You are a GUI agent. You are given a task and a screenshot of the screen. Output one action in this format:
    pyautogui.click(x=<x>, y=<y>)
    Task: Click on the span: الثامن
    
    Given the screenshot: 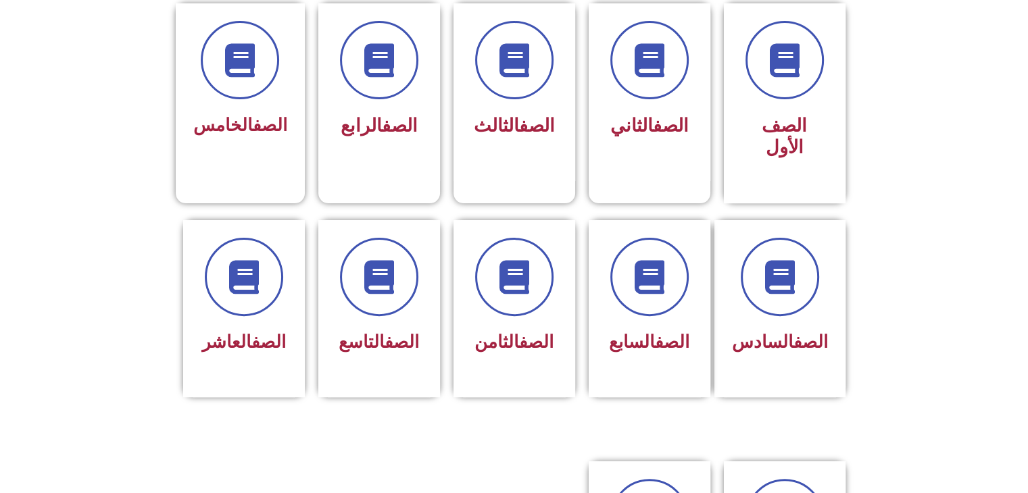 What is the action you would take?
    pyautogui.click(x=514, y=342)
    